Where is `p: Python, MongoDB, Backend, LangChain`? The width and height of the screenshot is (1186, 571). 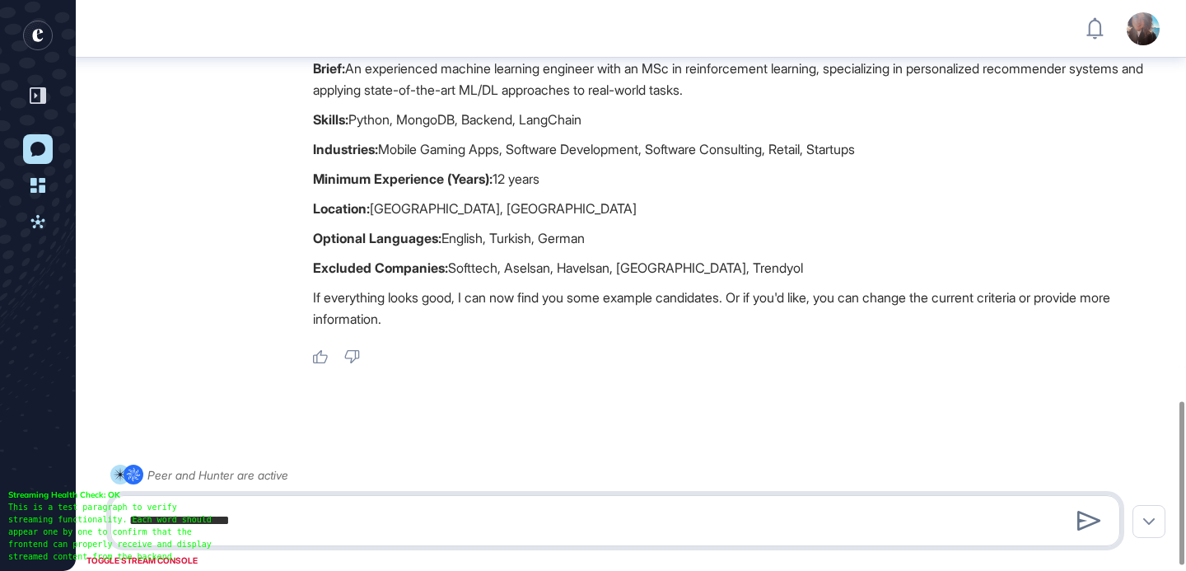 p: Python, MongoDB, Backend, LangChain is located at coordinates (741, 119).